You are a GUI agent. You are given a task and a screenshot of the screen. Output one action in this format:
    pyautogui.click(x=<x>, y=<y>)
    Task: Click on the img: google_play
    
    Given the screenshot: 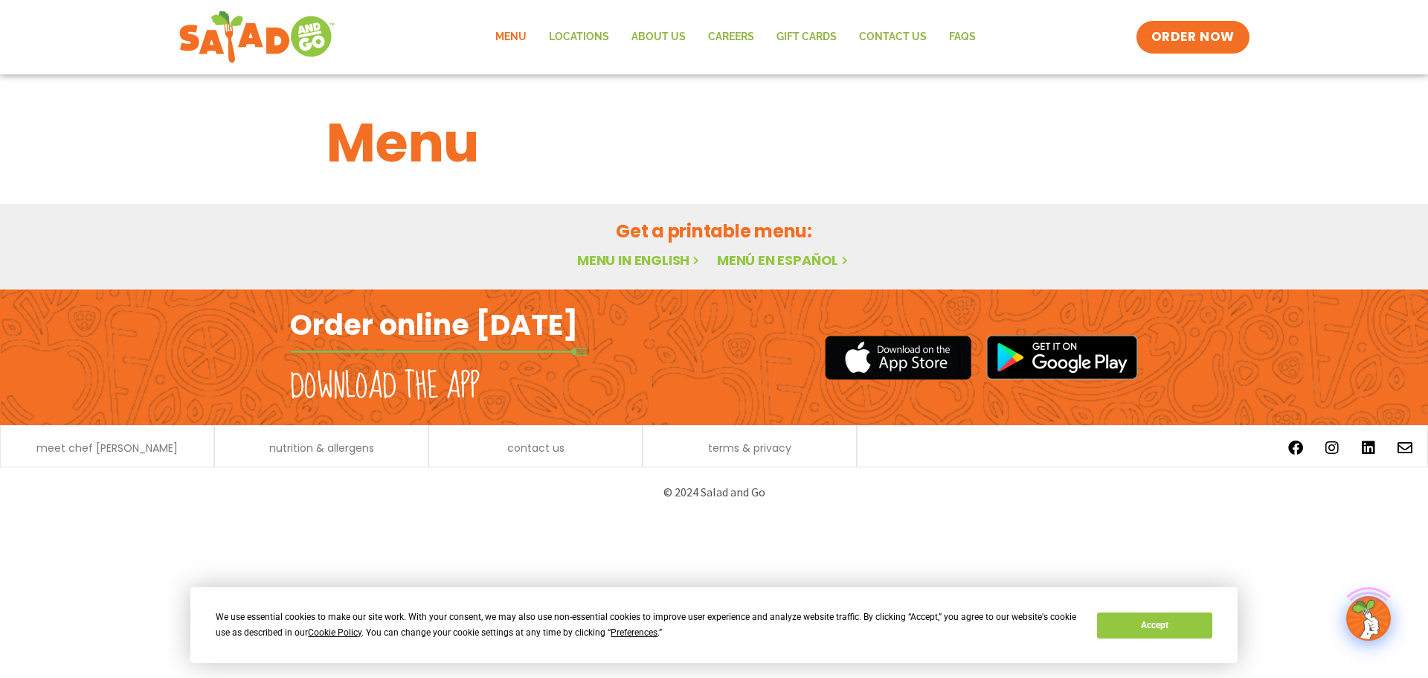 What is the action you would take?
    pyautogui.click(x=1062, y=357)
    